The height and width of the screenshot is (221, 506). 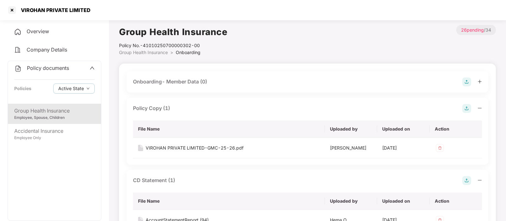 I want to click on div: Group Health Insurance, so click(x=54, y=111).